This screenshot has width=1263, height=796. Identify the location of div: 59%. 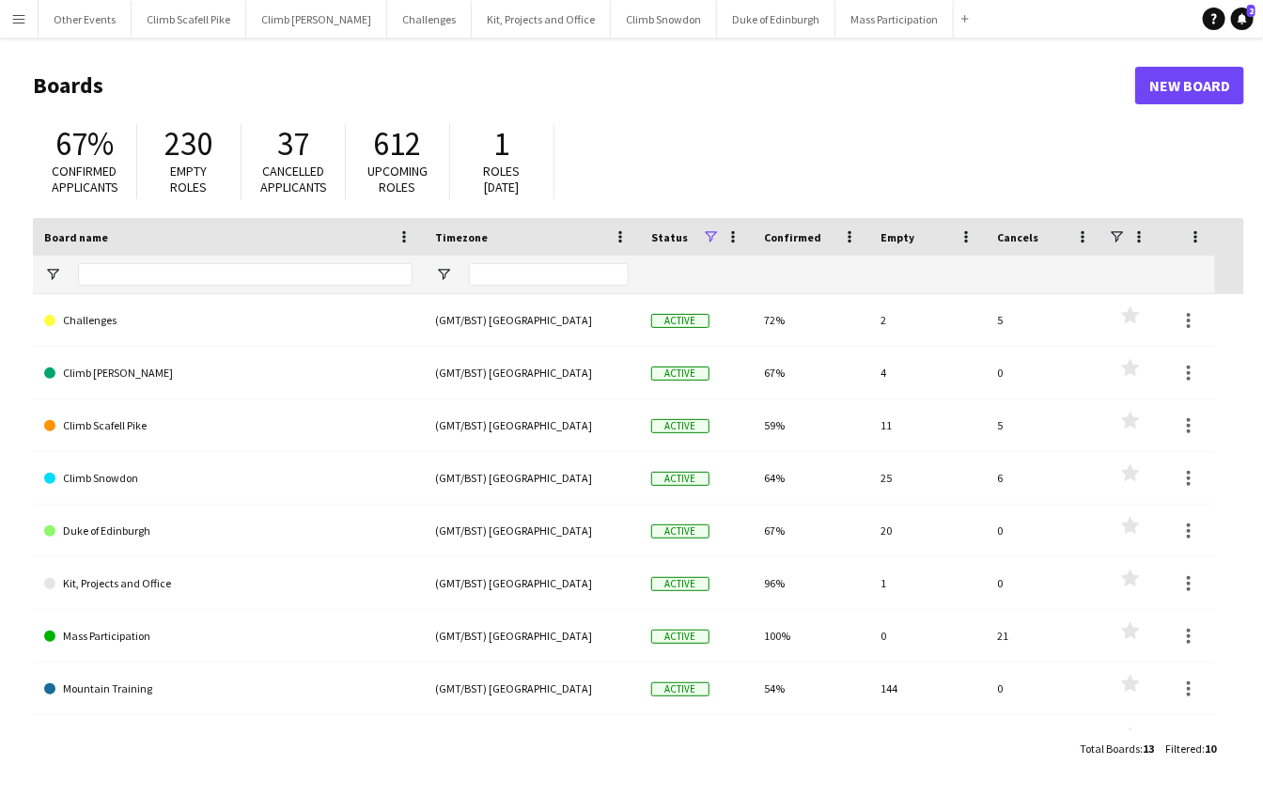
(811, 425).